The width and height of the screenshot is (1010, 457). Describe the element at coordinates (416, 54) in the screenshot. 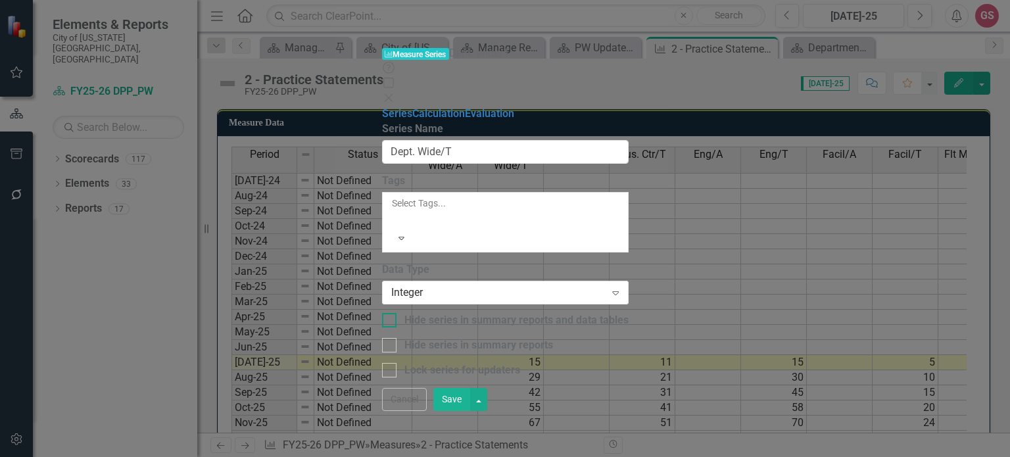

I see `span: Measure Series` at that location.